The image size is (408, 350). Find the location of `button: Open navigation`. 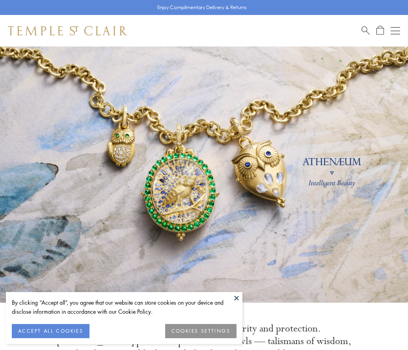

button: Open navigation is located at coordinates (396, 31).